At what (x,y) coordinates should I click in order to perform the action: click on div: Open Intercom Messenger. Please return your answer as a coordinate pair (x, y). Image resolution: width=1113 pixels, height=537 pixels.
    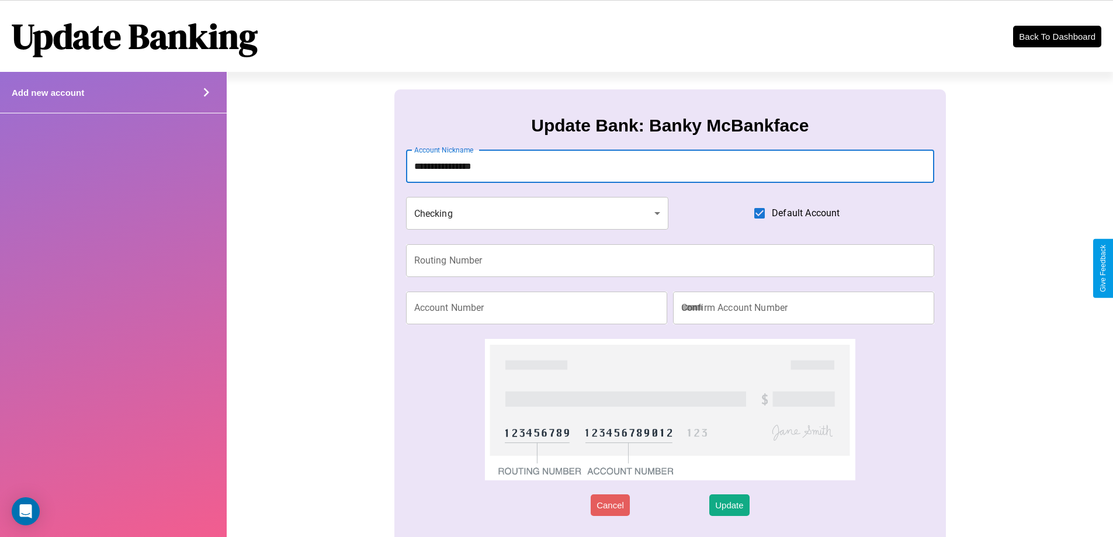
    Looking at the image, I should click on (26, 511).